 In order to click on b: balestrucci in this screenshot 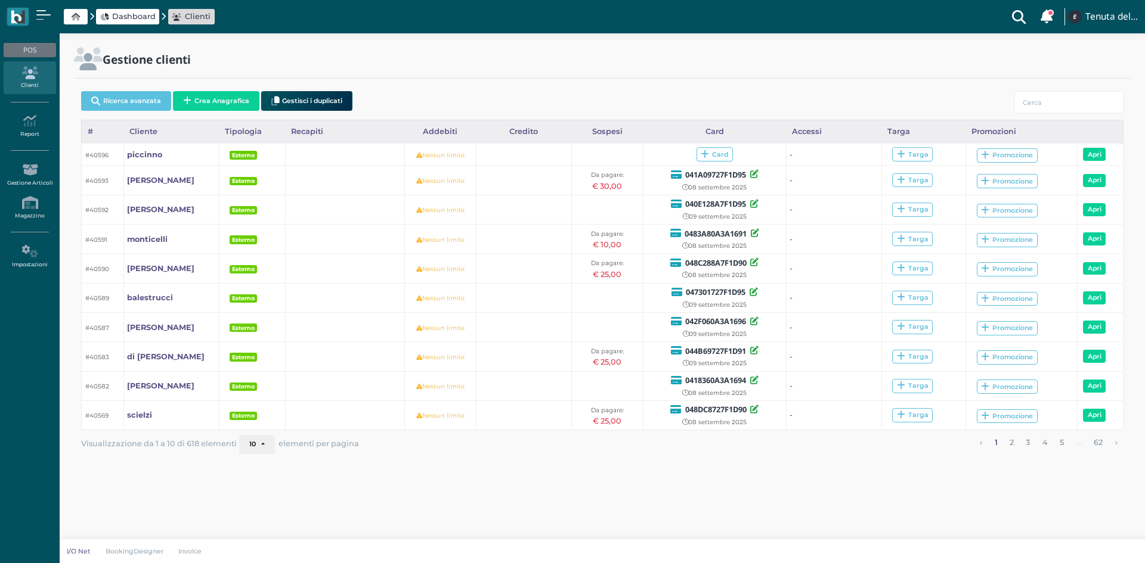, I will do `click(150, 298)`.